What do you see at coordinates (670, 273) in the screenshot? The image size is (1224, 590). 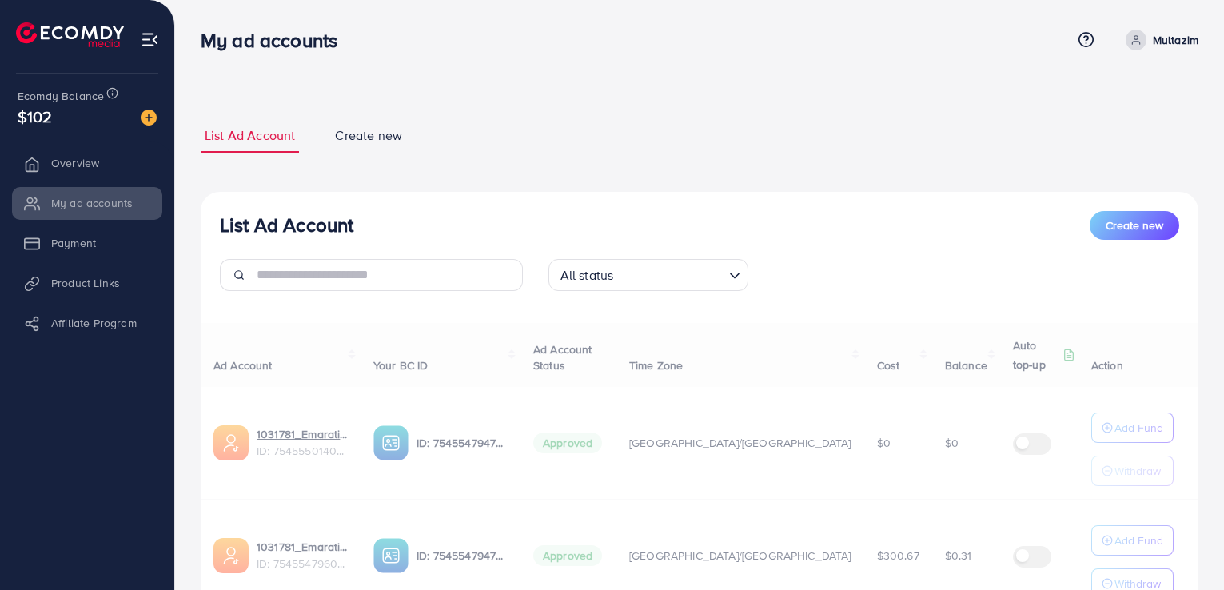 I see `input: Search for option` at bounding box center [670, 273].